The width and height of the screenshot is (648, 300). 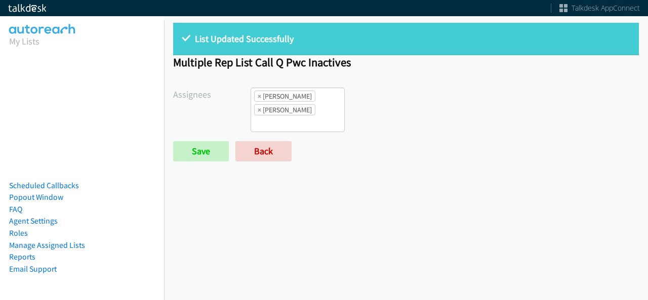 I want to click on li: Abigail Odhiambo, so click(x=285, y=96).